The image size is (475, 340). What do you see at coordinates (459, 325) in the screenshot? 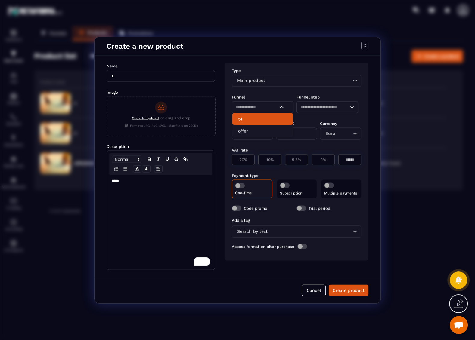
I see `a: Mở cuộc trò chuyện` at bounding box center [459, 325].